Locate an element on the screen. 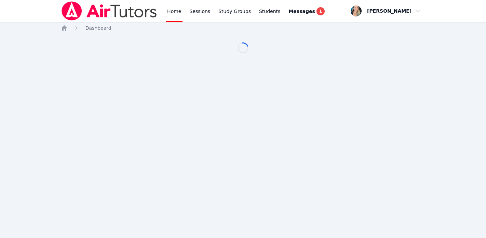 The image size is (486, 238). span: Dashboard is located at coordinates (98, 28).